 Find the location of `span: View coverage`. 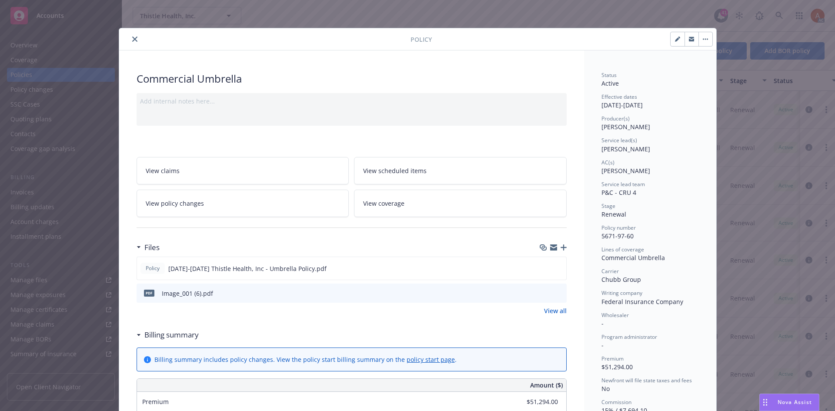

span: View coverage is located at coordinates (384, 203).